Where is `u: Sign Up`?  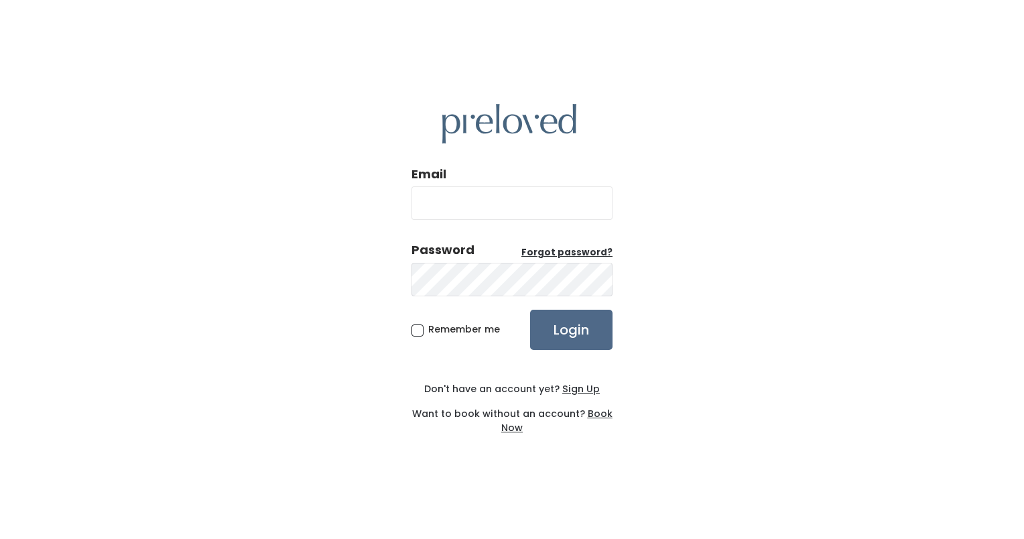 u: Sign Up is located at coordinates (581, 389).